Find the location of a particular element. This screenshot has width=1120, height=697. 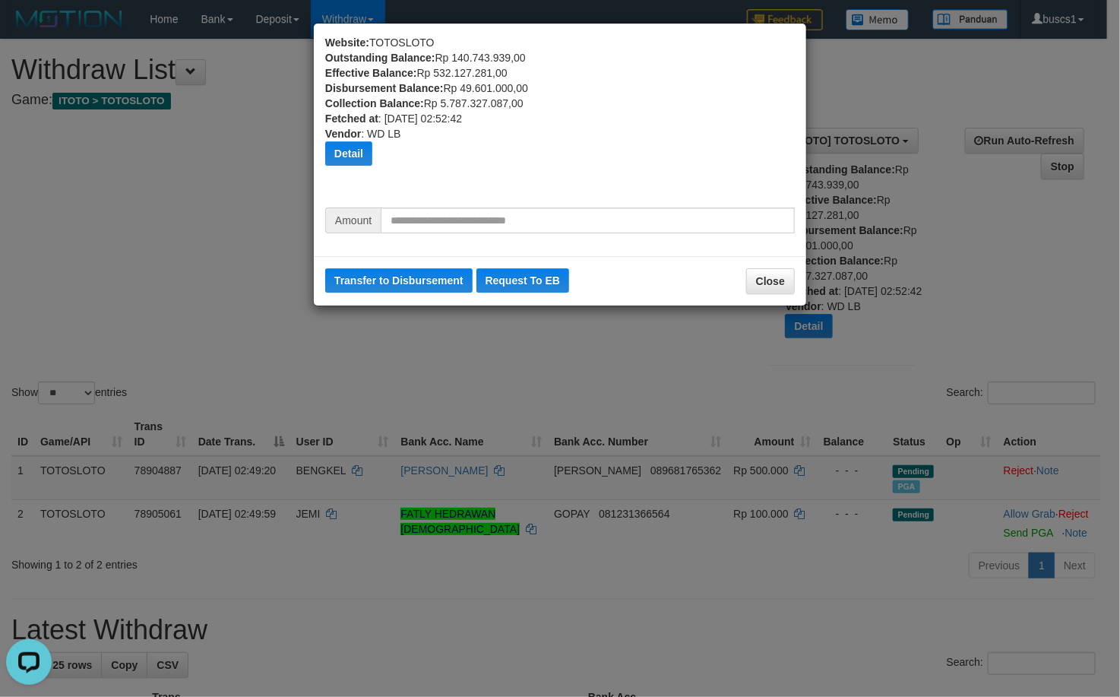

button: Open LiveChat chat widget is located at coordinates (29, 29).